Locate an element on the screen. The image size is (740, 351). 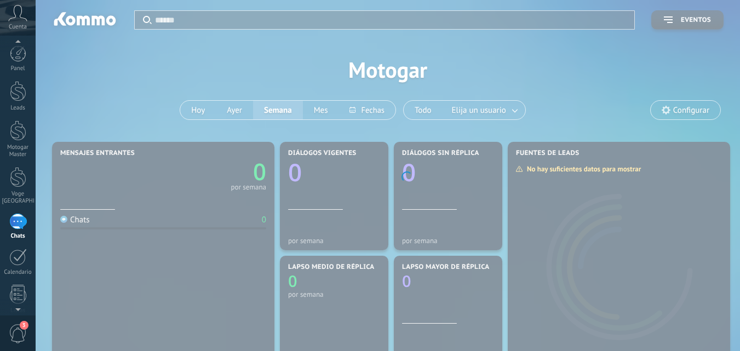
div: Motogar Master is located at coordinates (18, 151).